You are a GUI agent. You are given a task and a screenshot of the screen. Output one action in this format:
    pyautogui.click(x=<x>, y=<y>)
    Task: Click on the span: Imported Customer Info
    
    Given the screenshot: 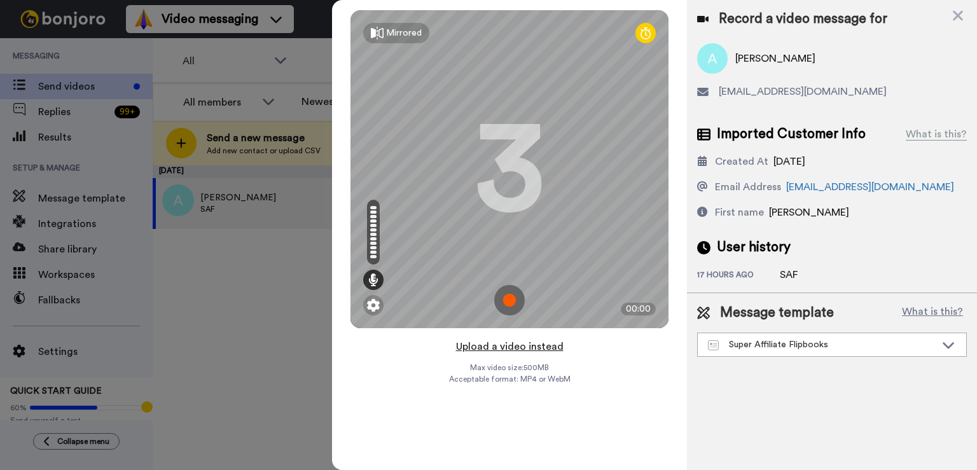 What is the action you would take?
    pyautogui.click(x=791, y=134)
    